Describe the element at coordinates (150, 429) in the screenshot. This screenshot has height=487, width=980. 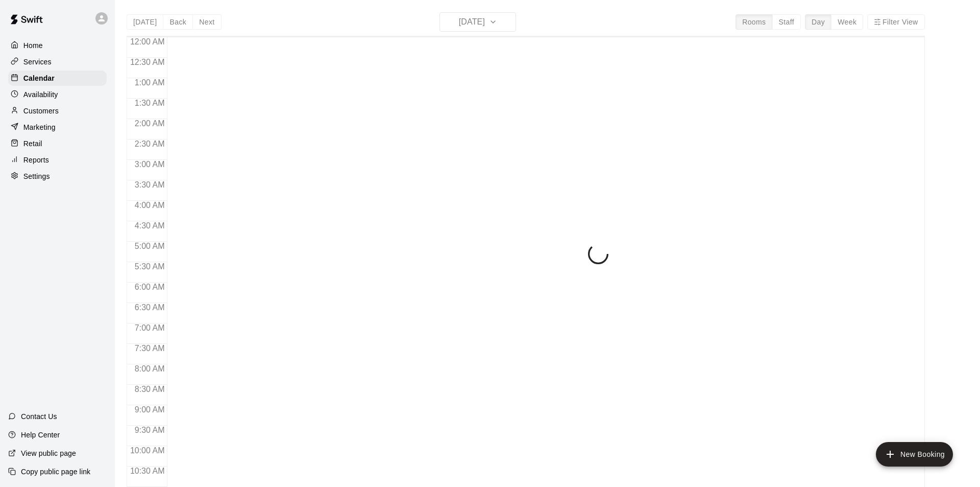
I see `span: 9:30 AM` at that location.